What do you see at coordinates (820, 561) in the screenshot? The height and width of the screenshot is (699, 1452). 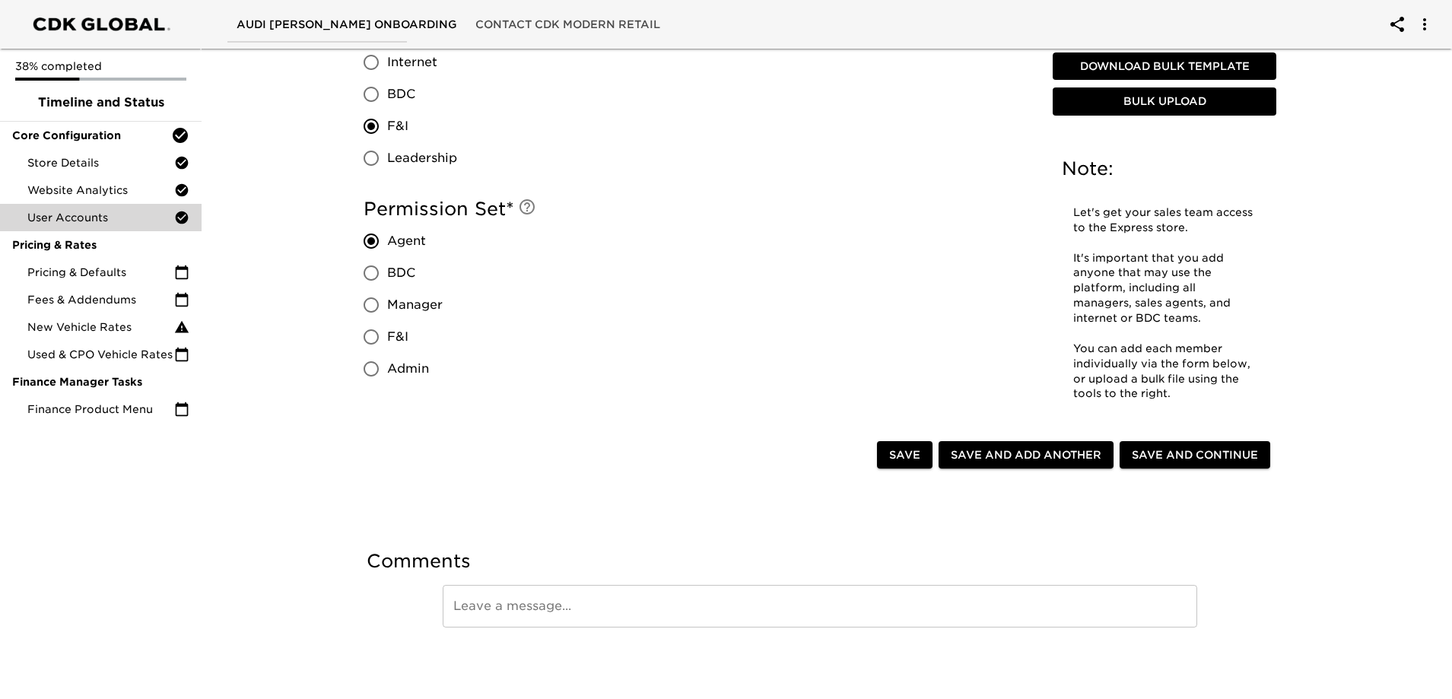 I see `h5: Comments` at bounding box center [820, 561].